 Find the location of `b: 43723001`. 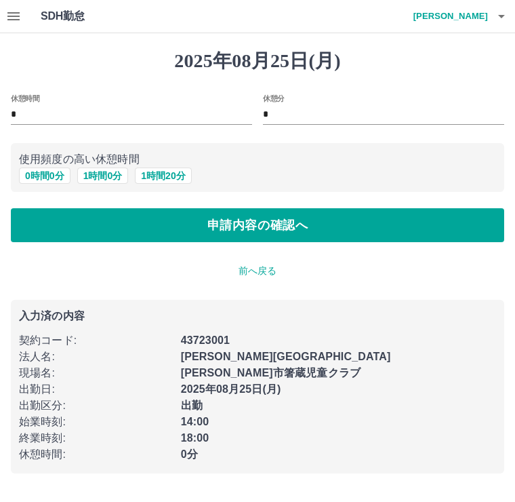

b: 43723001 is located at coordinates (205, 340).